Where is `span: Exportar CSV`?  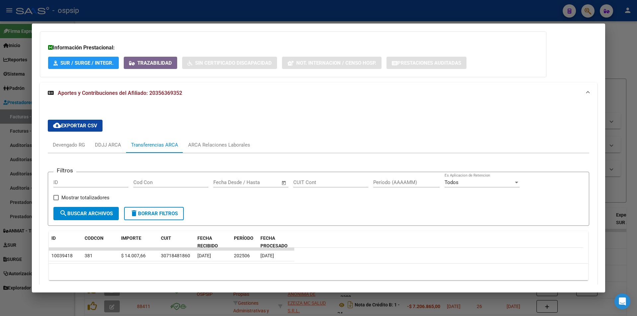 span: Exportar CSV is located at coordinates (75, 126).